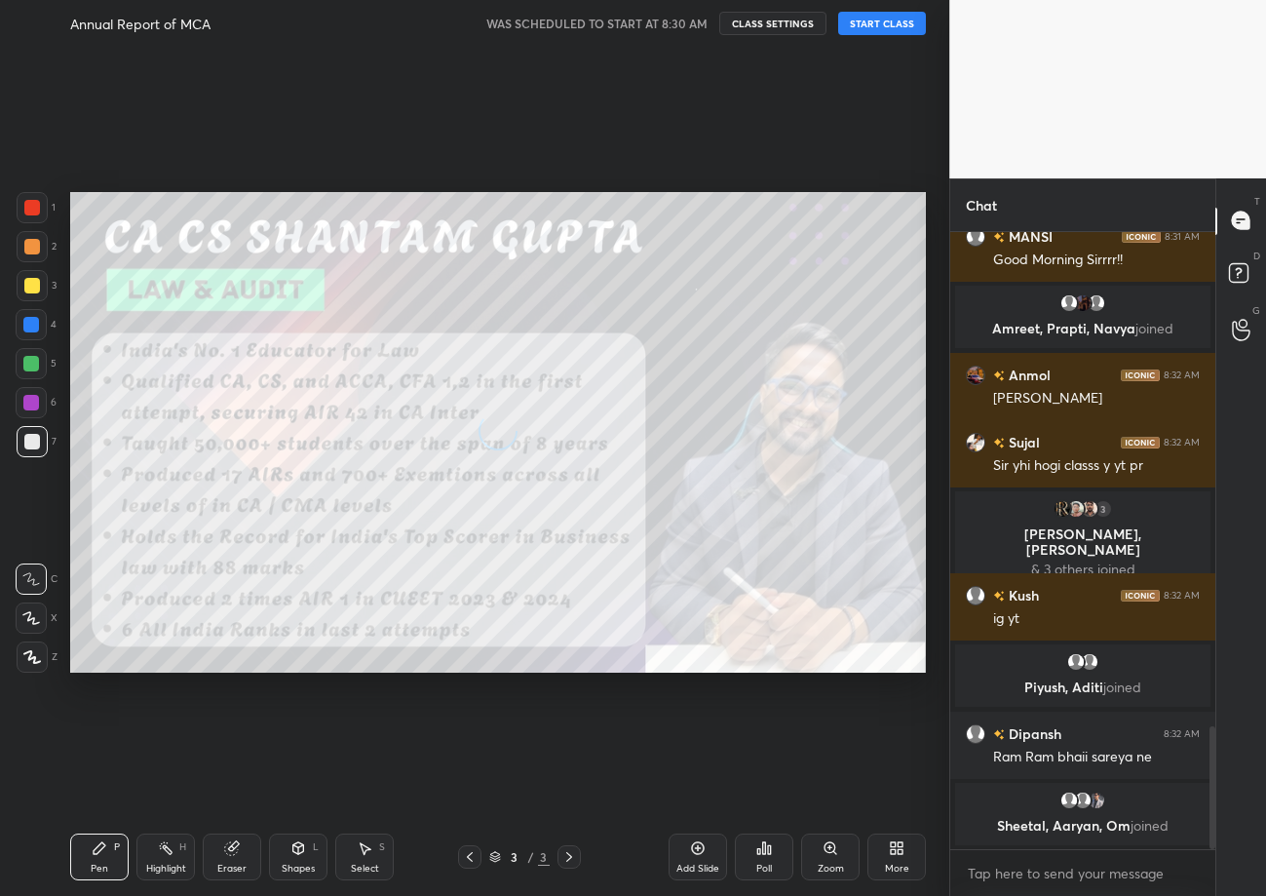 This screenshot has height=896, width=1266. I want to click on p: G, so click(1257, 310).